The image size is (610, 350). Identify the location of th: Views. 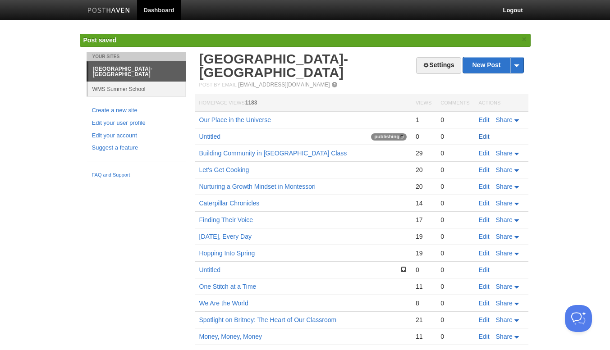
(424, 103).